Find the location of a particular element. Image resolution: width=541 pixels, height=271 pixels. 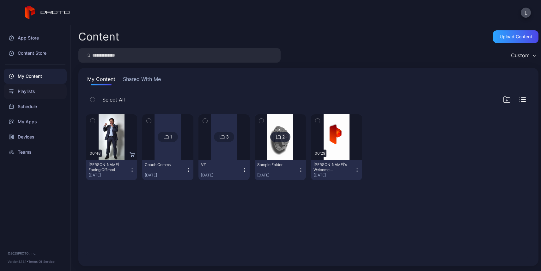

a: Terms Of Service is located at coordinates (41, 261).